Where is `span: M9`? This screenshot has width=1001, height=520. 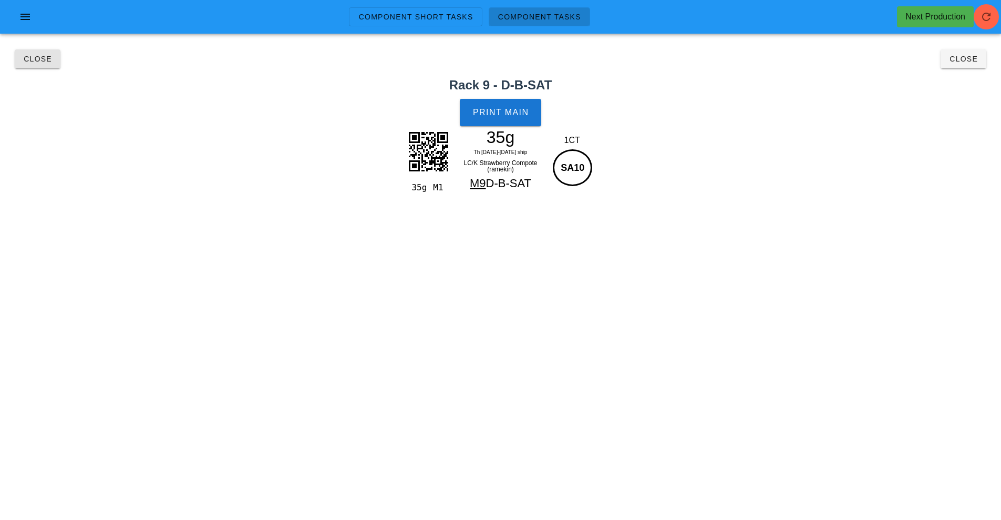 span: M9 is located at coordinates (478, 183).